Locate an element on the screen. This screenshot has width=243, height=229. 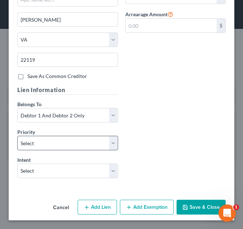
label: Intent is located at coordinates (24, 160).